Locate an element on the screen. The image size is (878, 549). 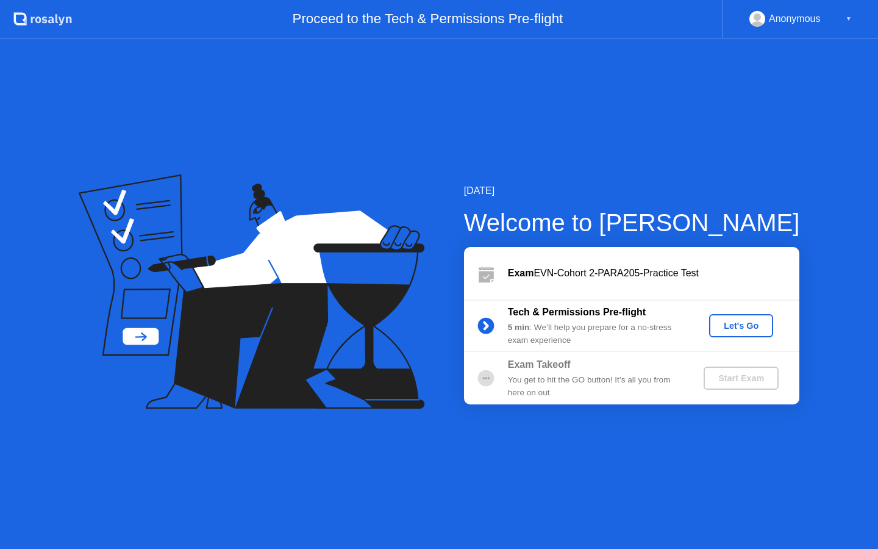
b: 5 min is located at coordinates (519, 327).